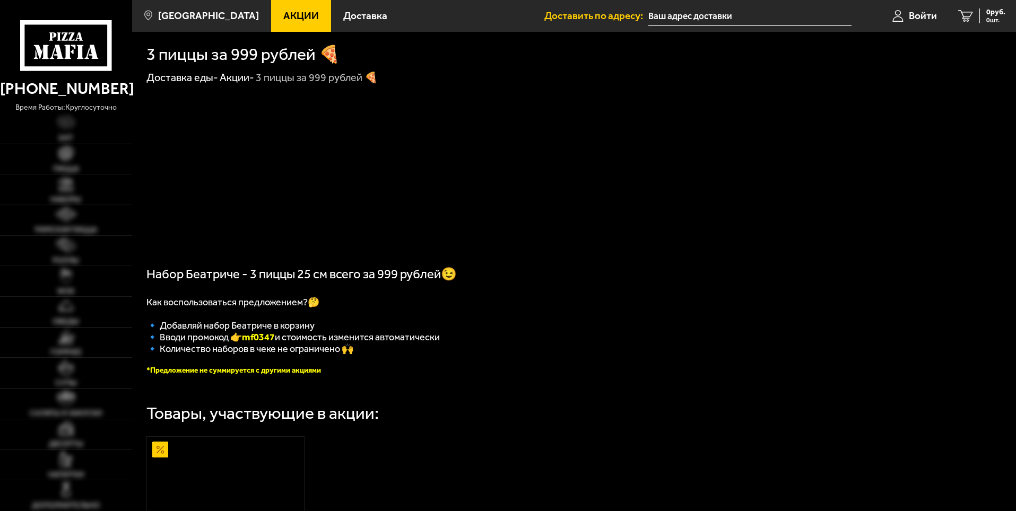 The height and width of the screenshot is (511, 1016). Describe the element at coordinates (66, 169) in the screenshot. I see `span: Пицца` at that location.